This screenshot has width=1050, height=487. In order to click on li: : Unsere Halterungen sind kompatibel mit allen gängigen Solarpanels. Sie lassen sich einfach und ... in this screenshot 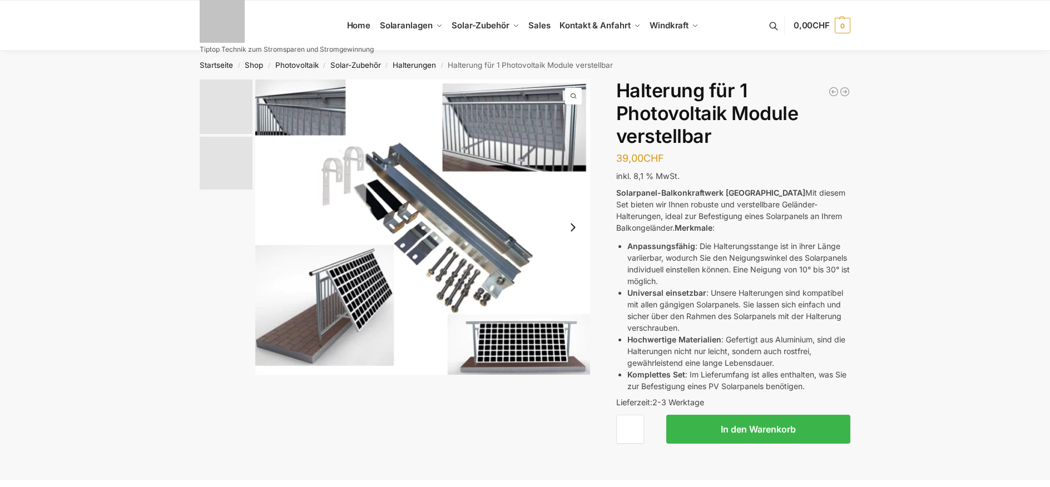, I will do `click(739, 310)`.